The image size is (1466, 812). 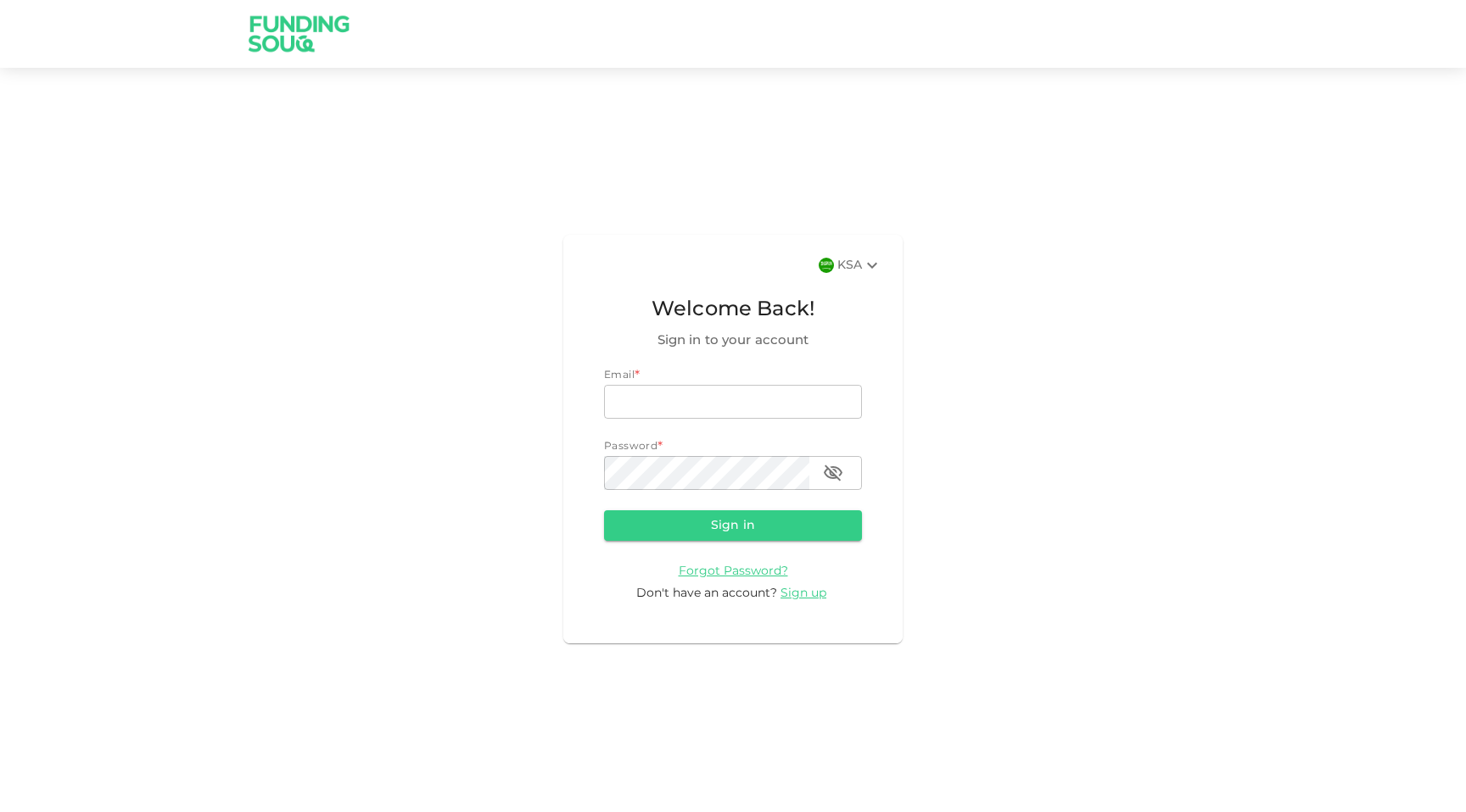 What do you see at coordinates (733, 402) in the screenshot?
I see `div: email` at bounding box center [733, 402].